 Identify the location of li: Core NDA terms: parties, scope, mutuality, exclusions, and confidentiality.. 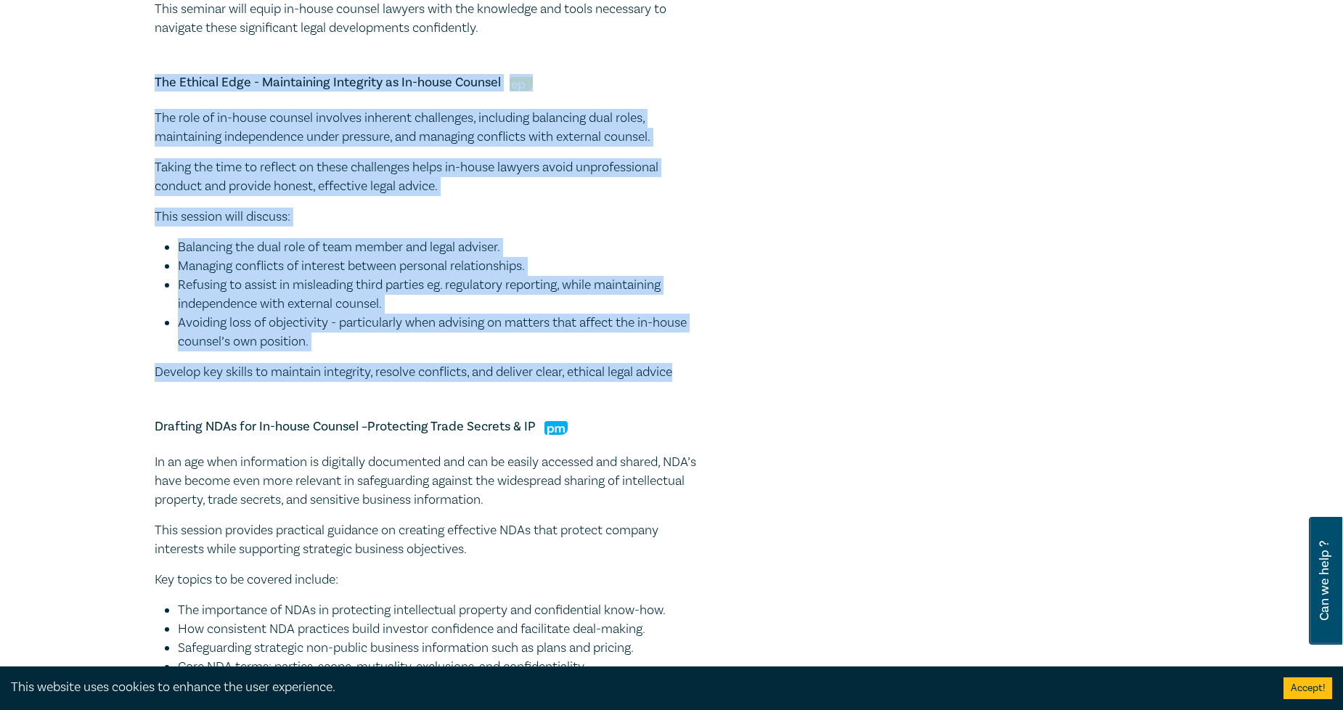
(442, 667).